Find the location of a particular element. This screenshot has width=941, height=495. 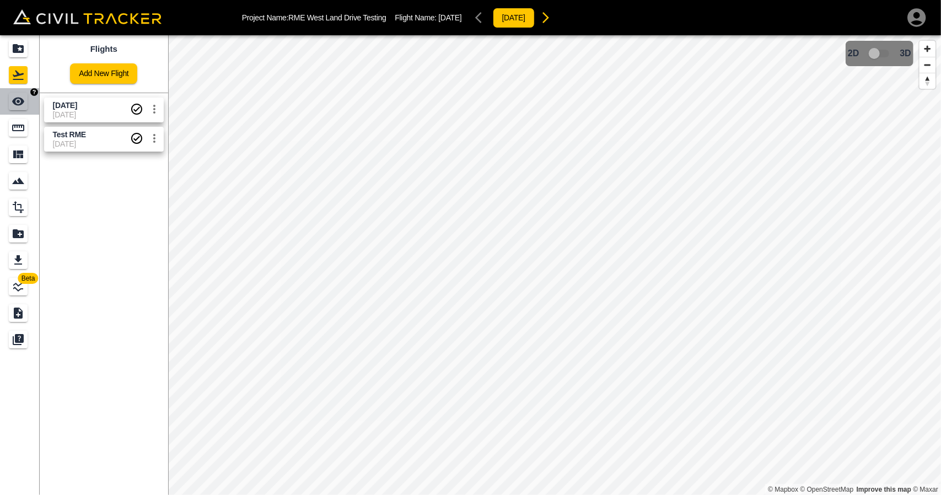

button: Zoom in is located at coordinates (927, 49).